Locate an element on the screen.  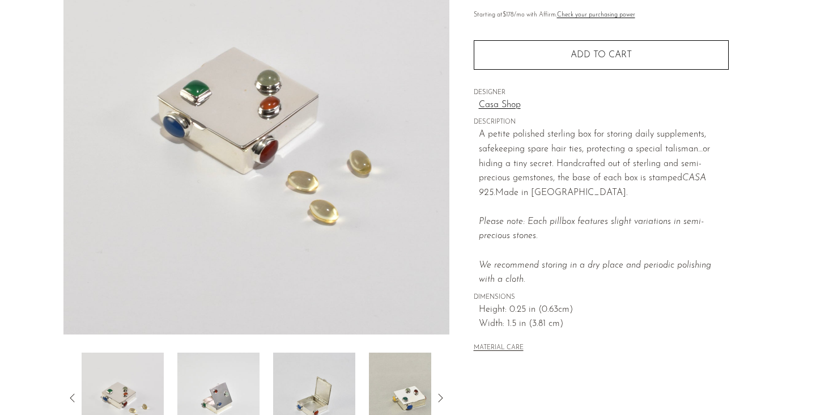
p: Starting at /mo with Affirm. is located at coordinates (601, 15).